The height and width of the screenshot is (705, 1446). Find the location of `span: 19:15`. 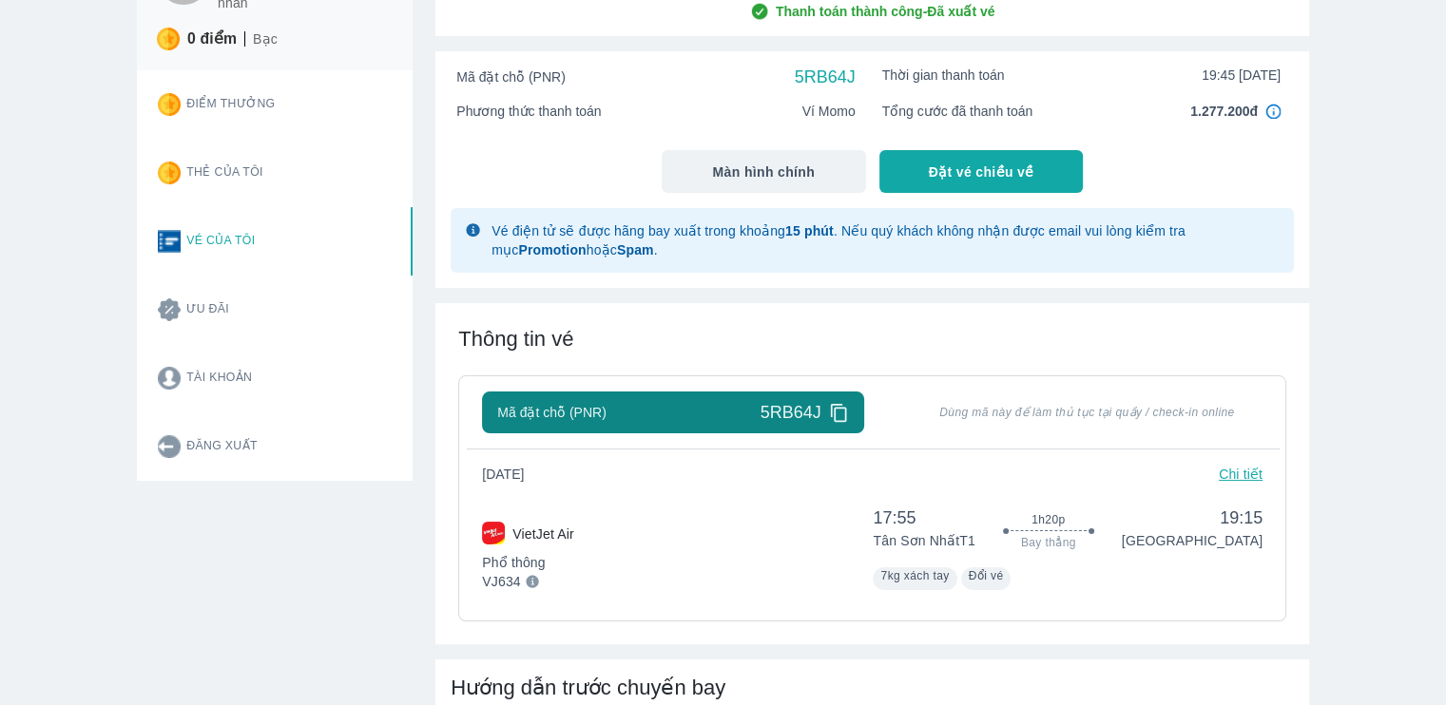

span: 19:15 is located at coordinates (1192, 518).